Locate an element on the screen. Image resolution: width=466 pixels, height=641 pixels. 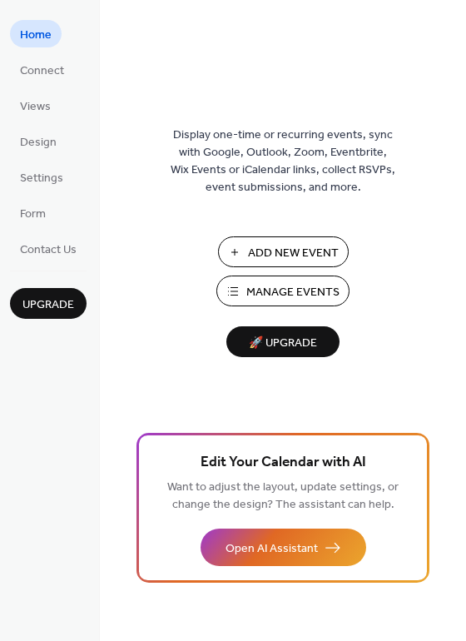
a: Connect is located at coordinates (42, 69).